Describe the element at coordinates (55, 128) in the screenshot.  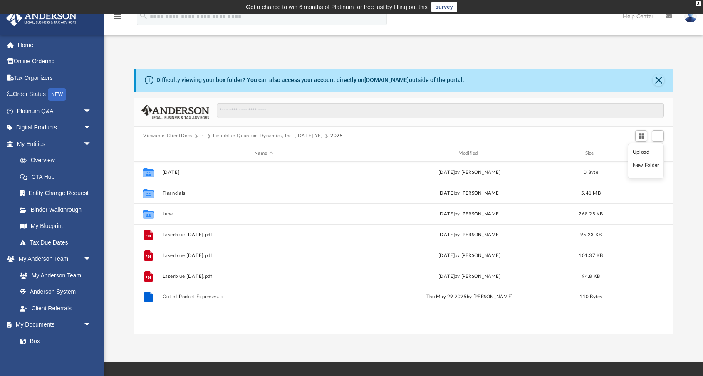
I see `a: Digital Productsarrow_drop_down` at that location.